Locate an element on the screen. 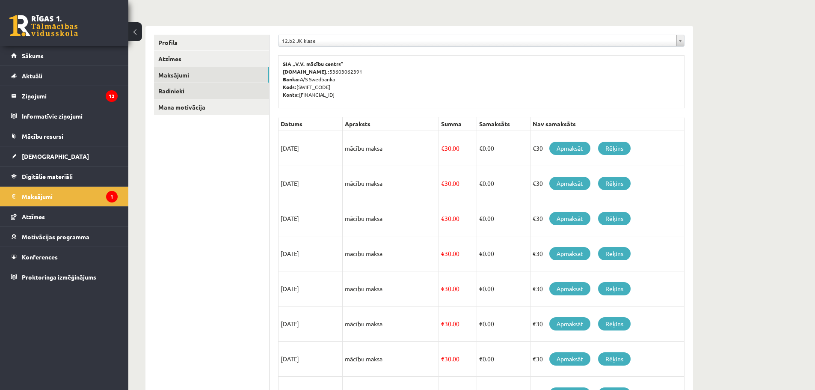 The image size is (815, 390). a: Proktoringa izmēģinājums is located at coordinates (64, 277).